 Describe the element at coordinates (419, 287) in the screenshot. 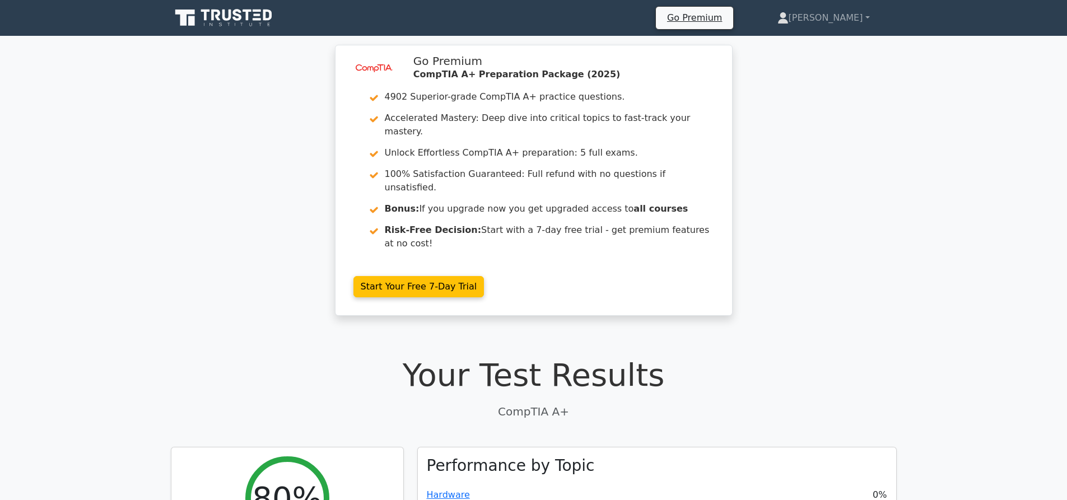

I see `a: Start Your Free 7-Day Trial` at that location.